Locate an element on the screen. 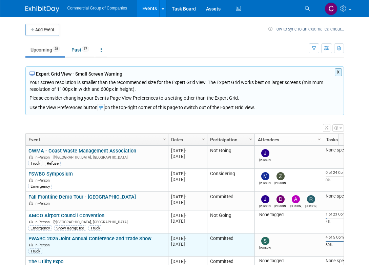  div: Derek MacDonald is located at coordinates (280, 206).